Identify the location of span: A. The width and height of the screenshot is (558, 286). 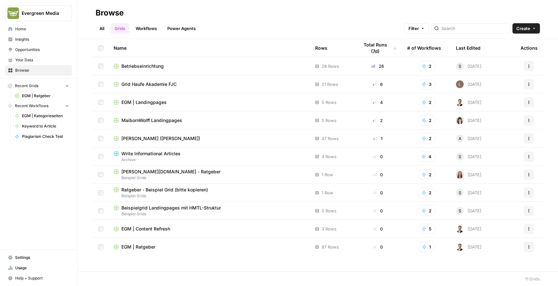
(460, 139).